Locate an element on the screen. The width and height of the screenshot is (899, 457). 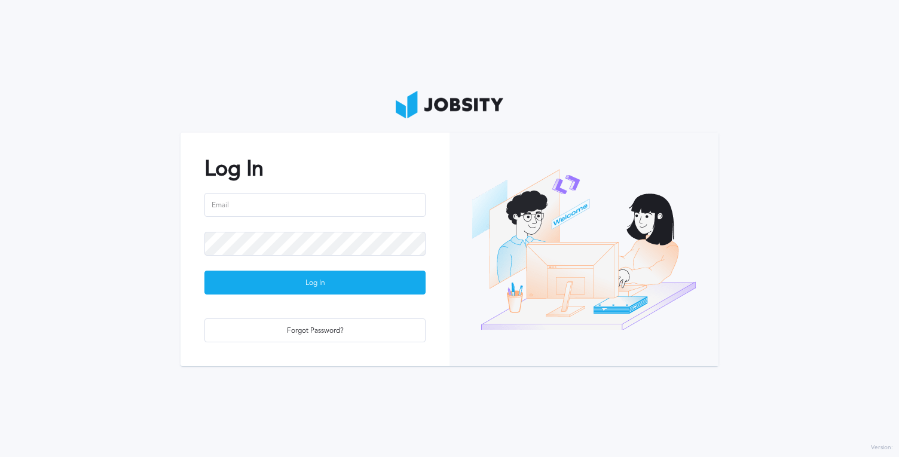
div: Log In is located at coordinates (315, 283).